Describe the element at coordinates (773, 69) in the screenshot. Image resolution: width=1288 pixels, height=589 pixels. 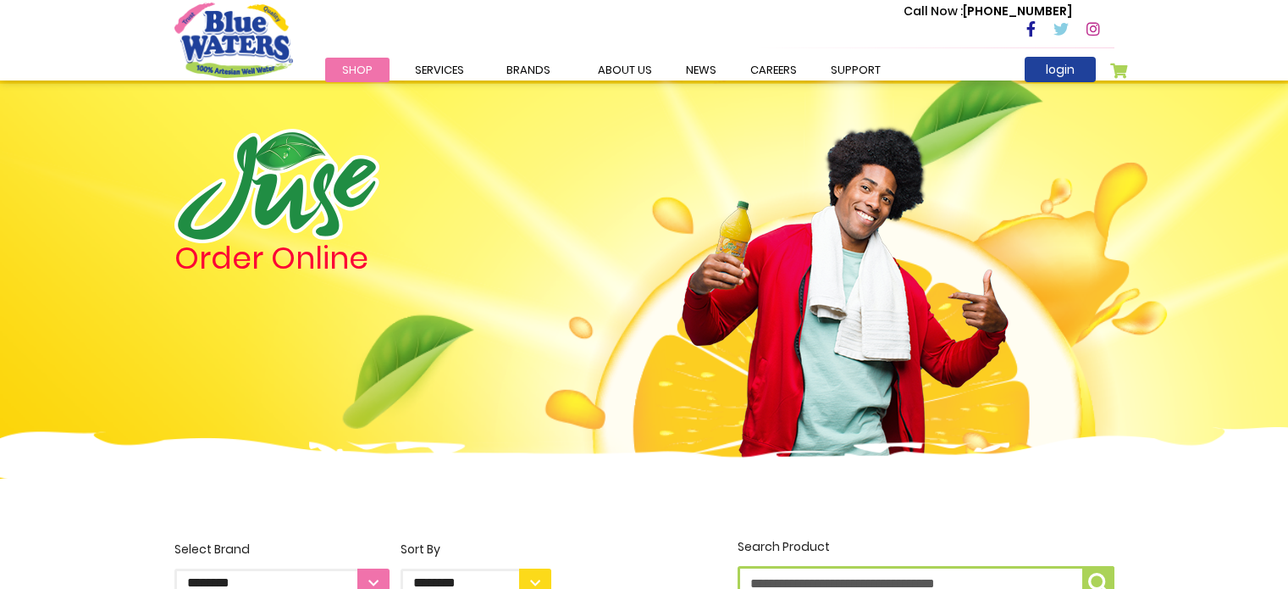
I see `a: careers` at that location.